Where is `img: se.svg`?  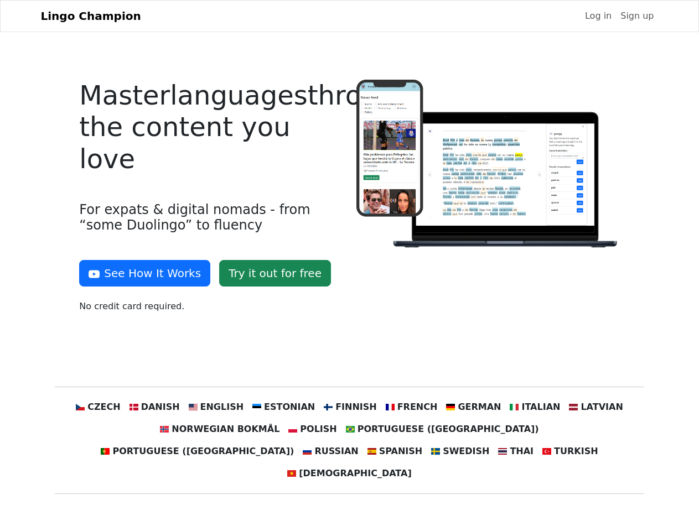 img: se.svg is located at coordinates (436, 452).